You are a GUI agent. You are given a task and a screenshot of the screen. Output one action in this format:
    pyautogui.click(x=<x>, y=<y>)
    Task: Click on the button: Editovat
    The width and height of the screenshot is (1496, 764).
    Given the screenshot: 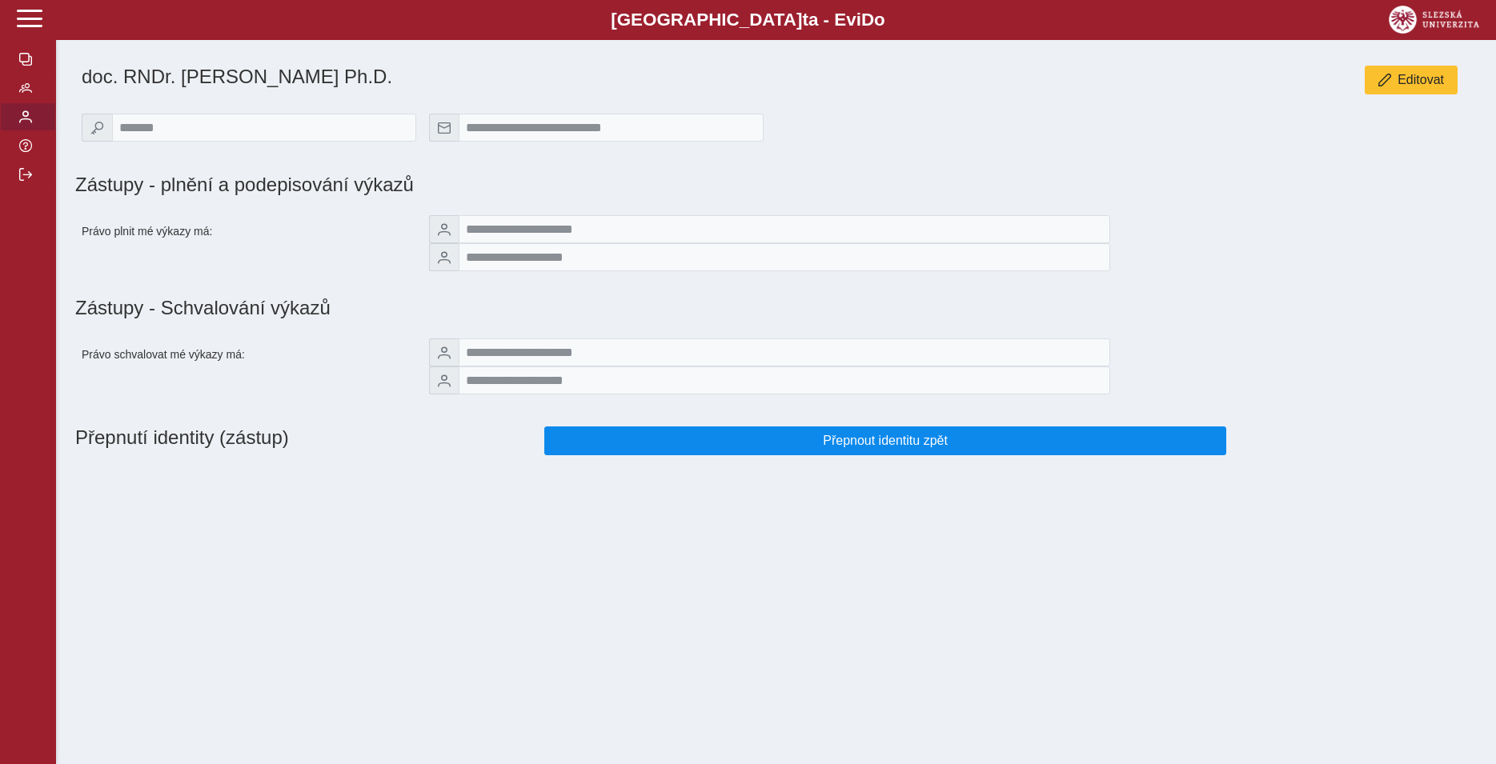 What is the action you would take?
    pyautogui.click(x=1411, y=80)
    